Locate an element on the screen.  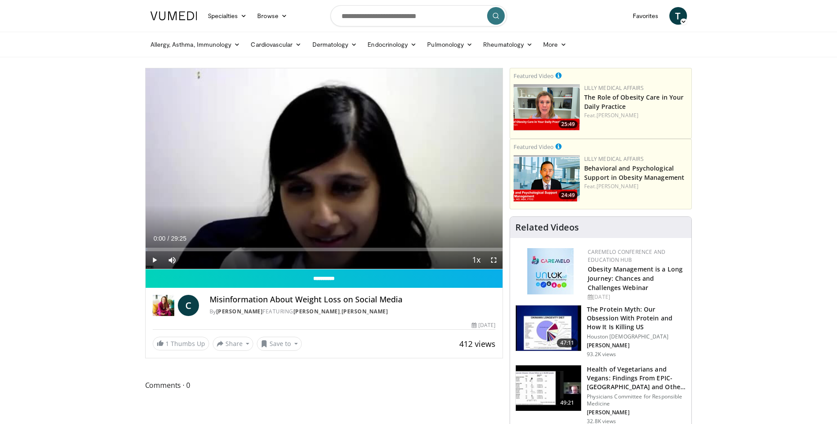
a: Pulmonology is located at coordinates (450, 45).